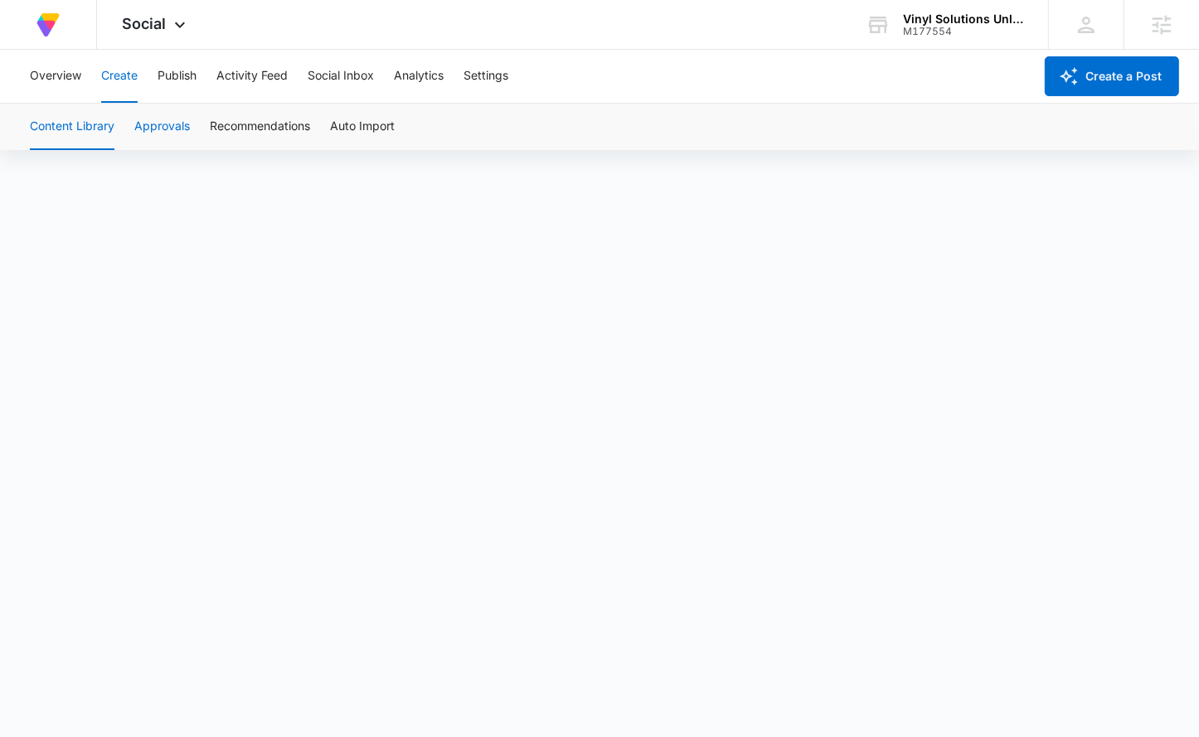 The width and height of the screenshot is (1199, 737). What do you see at coordinates (419, 76) in the screenshot?
I see `button: Analytics` at bounding box center [419, 76].